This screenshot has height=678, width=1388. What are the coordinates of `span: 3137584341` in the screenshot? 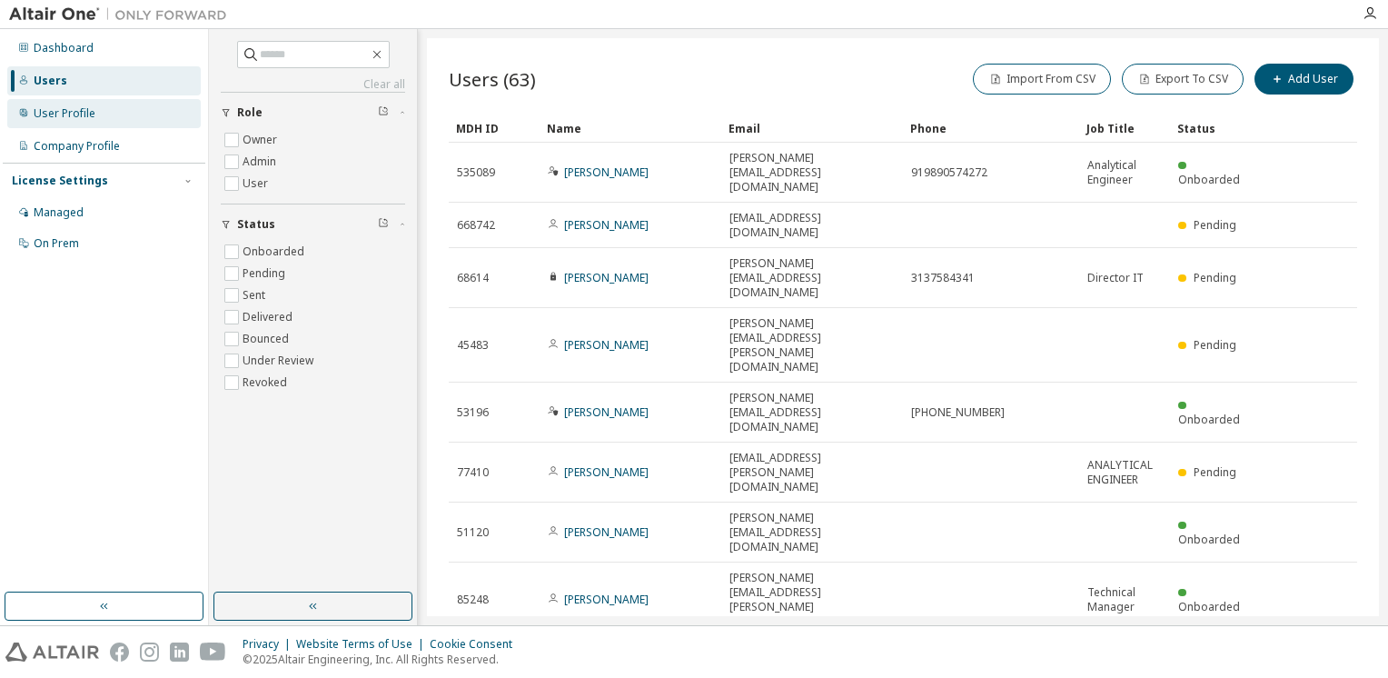 It's located at (943, 278).